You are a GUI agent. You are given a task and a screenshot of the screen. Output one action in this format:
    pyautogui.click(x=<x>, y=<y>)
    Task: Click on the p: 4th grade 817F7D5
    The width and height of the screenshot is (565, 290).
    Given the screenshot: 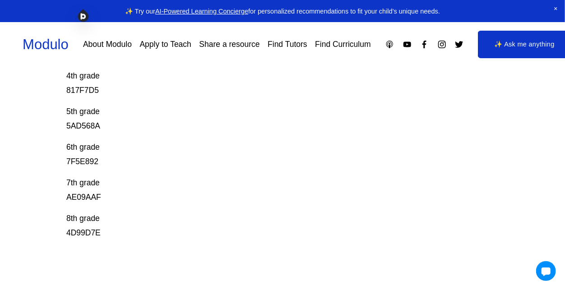 What is the action you would take?
    pyautogui.click(x=260, y=83)
    